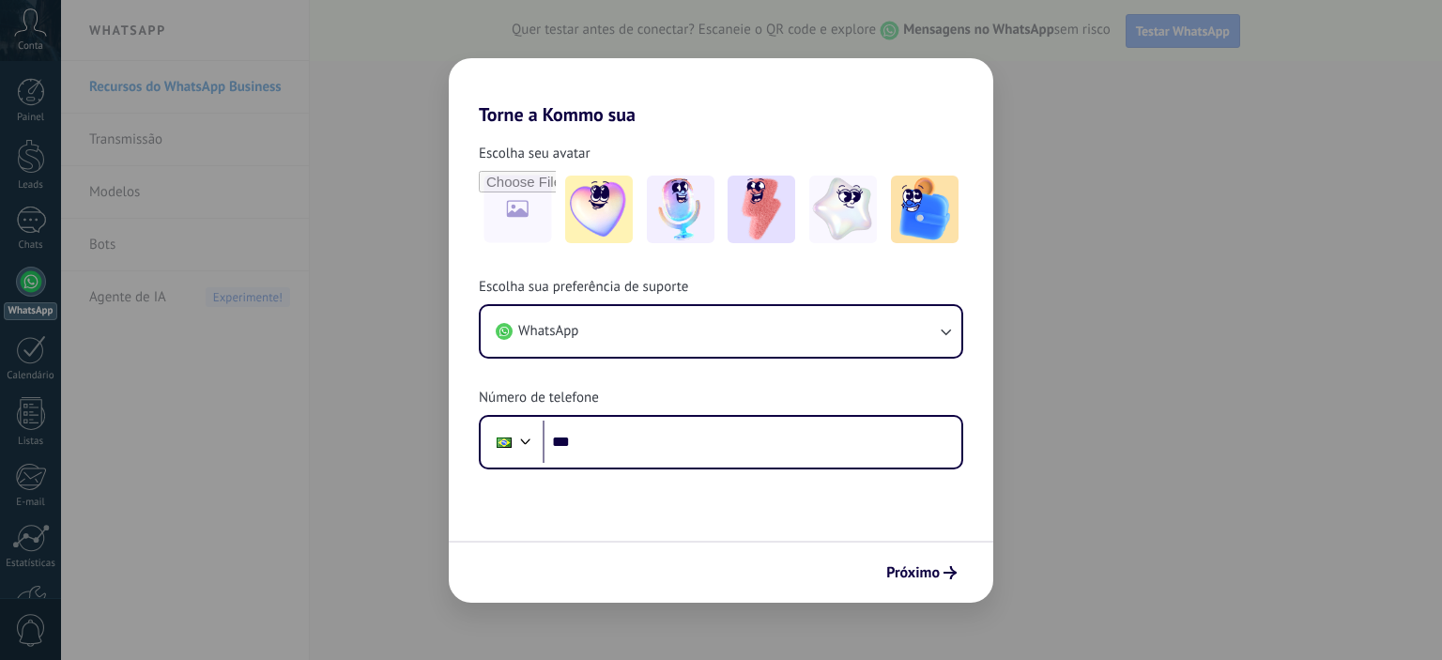  Describe the element at coordinates (843, 209) in the screenshot. I see `img: -4.jpeg` at that location.